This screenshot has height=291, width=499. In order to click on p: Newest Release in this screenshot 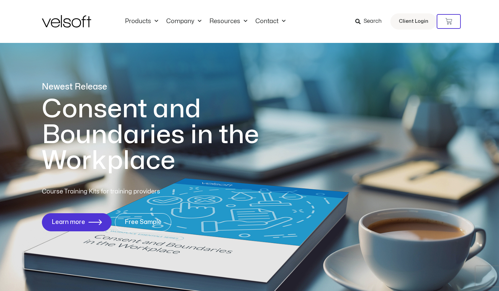, I will do `click(164, 87)`.